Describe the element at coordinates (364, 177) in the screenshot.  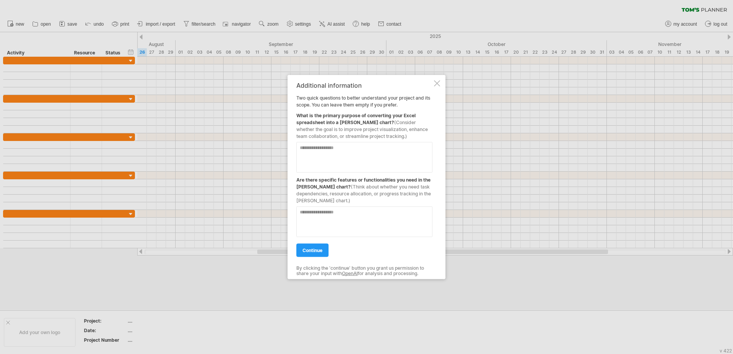
I see `div: Two quick questions to better understand your project and its scope. You can leave them empty if ...` at that location.